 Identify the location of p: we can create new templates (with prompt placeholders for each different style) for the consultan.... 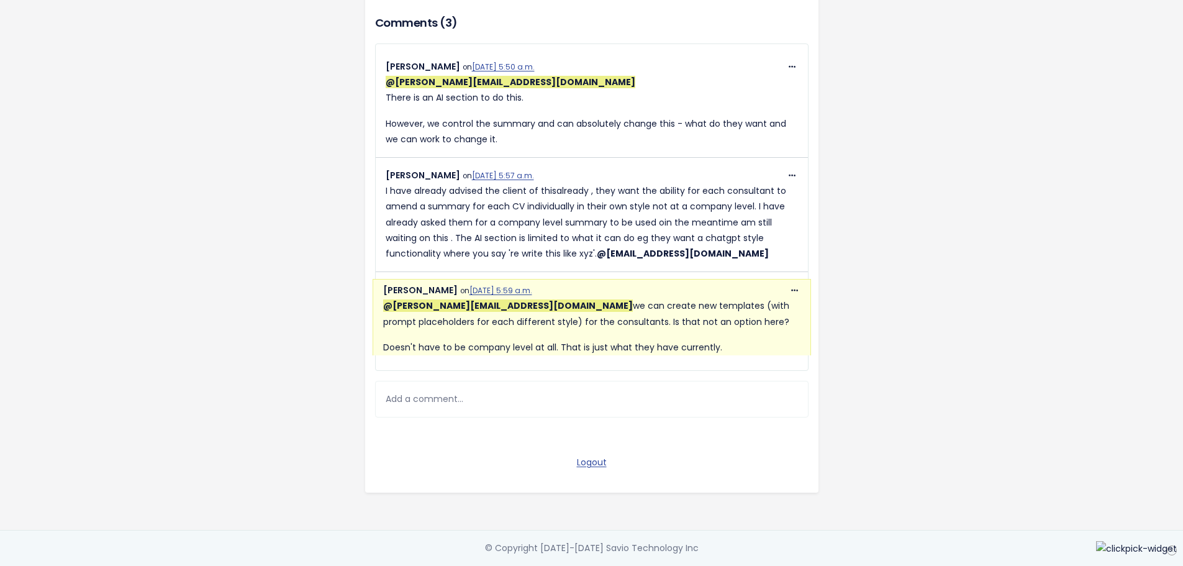
(592, 314).